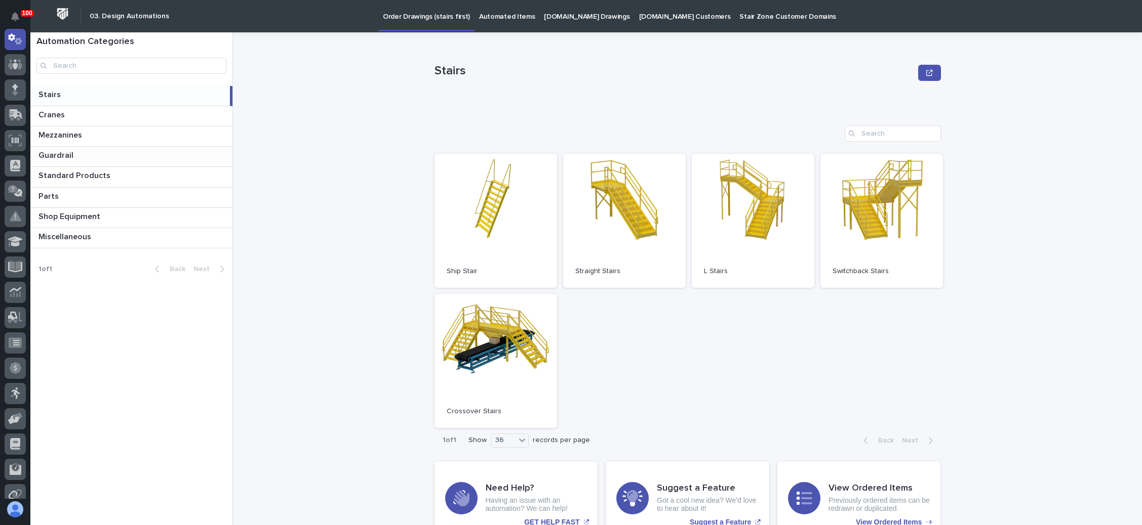  I want to click on p: Straight Stairs, so click(624, 271).